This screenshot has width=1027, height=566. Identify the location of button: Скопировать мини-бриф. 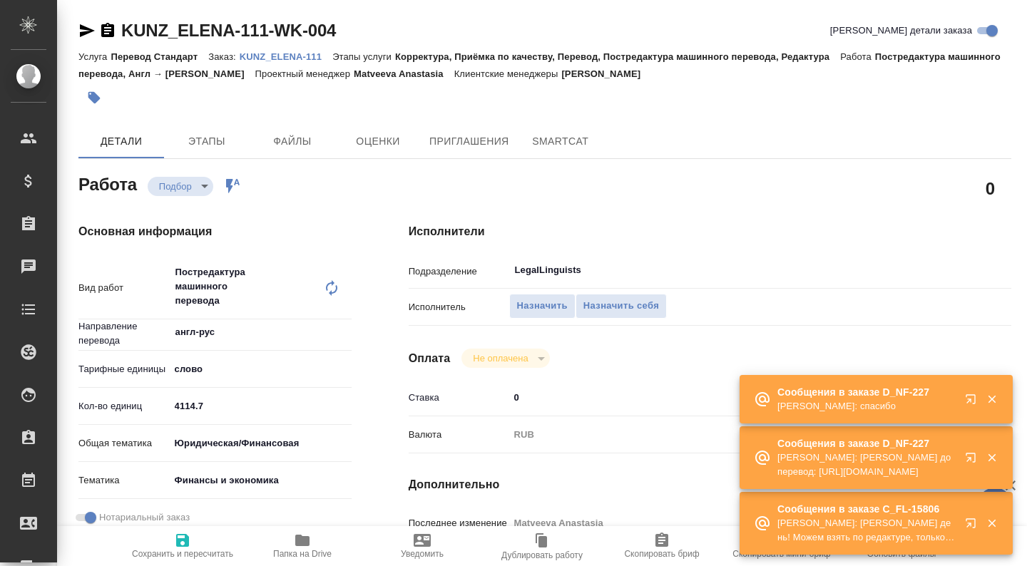
(782, 546).